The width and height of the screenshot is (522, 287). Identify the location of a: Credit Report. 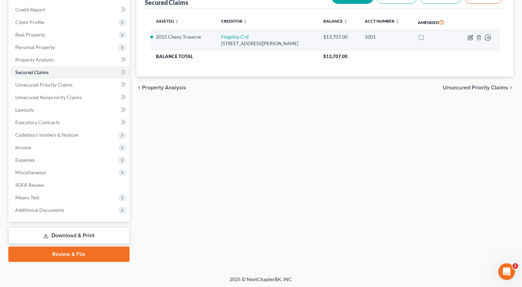
(69, 10).